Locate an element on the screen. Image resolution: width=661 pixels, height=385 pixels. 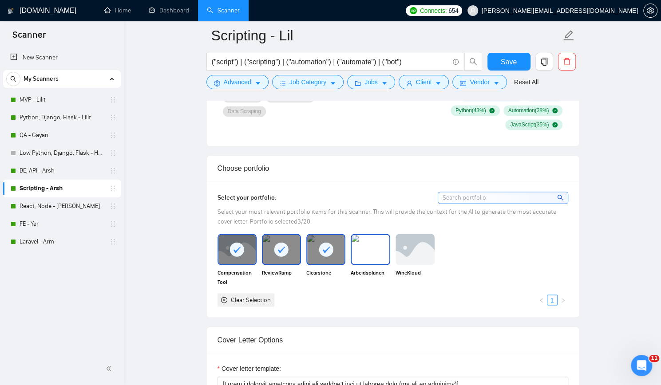
button: delete is located at coordinates (567, 62).